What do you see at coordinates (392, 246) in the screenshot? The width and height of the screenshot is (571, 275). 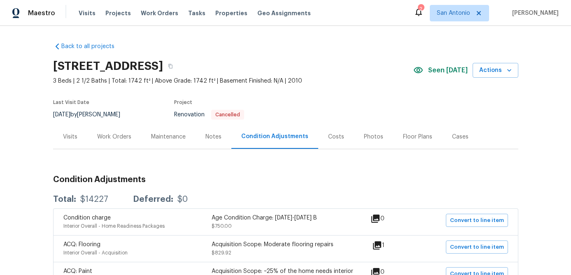 I see `div: 1` at bounding box center [392, 246].